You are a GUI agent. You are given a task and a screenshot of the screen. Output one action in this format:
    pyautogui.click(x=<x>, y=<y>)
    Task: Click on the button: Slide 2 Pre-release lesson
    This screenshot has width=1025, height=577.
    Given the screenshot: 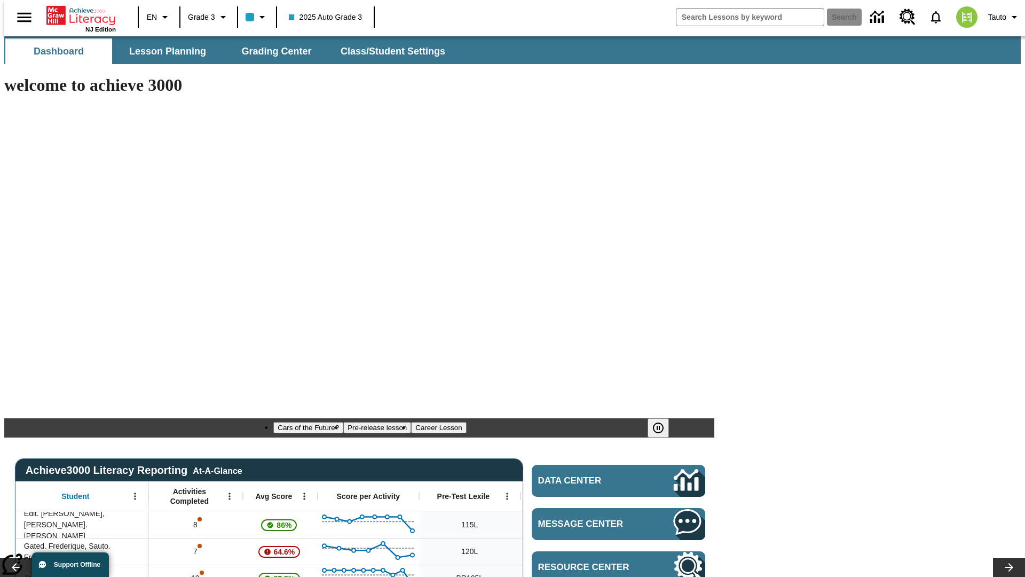 What is the action you would take?
    pyautogui.click(x=377, y=427)
    